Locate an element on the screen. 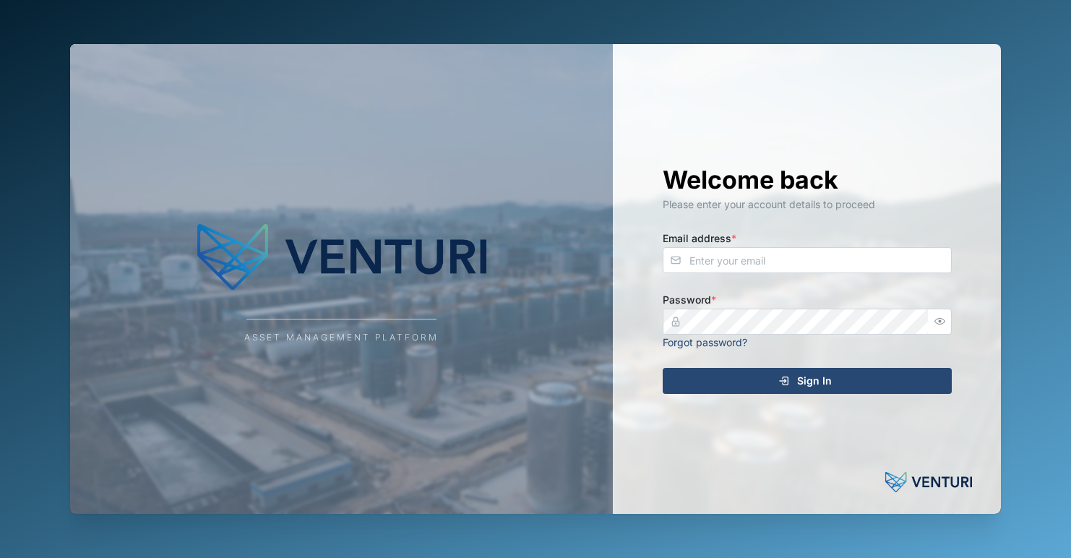  input: Enter your email is located at coordinates (808, 260).